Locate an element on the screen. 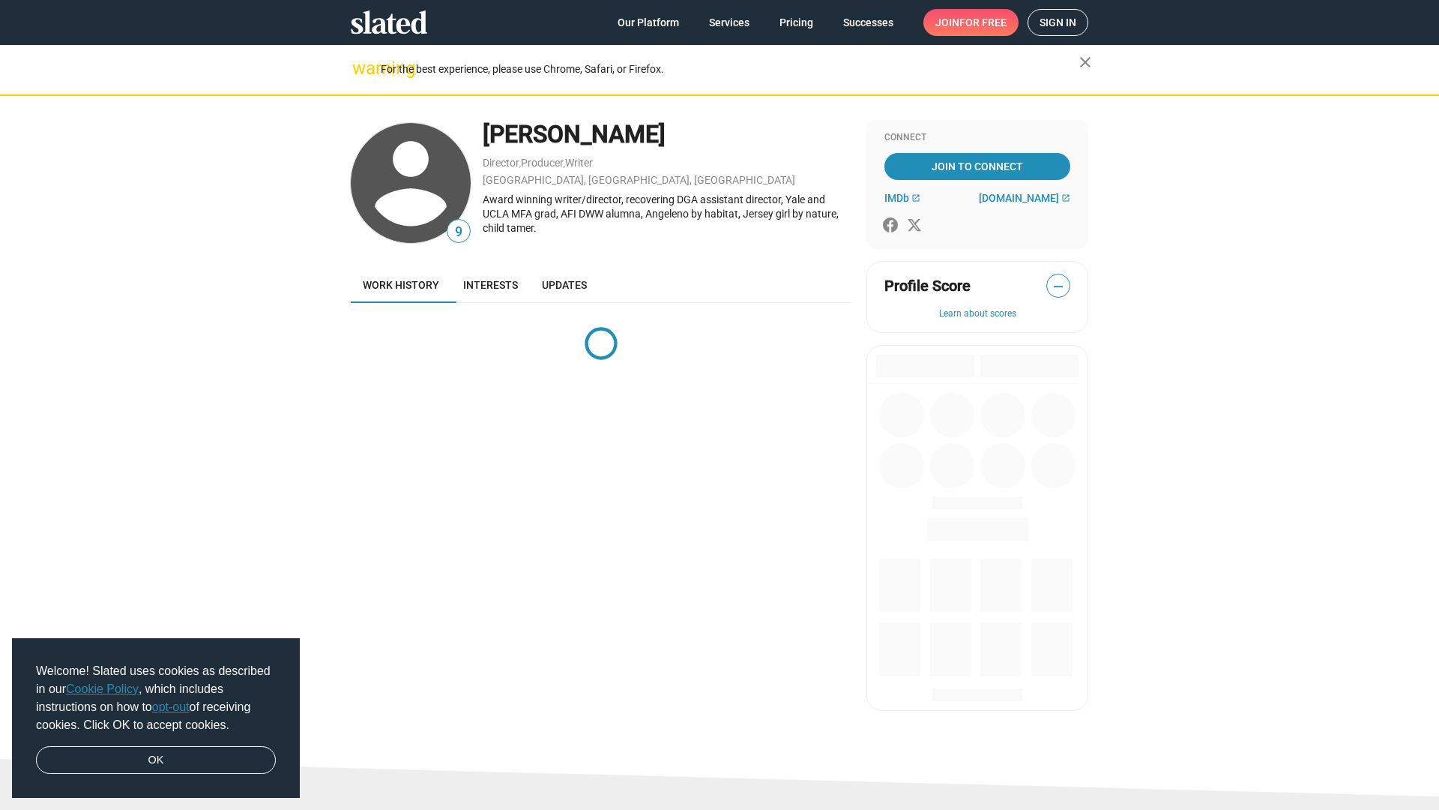 This screenshot has height=810, width=1439. span: Profile Score is located at coordinates (927, 286).